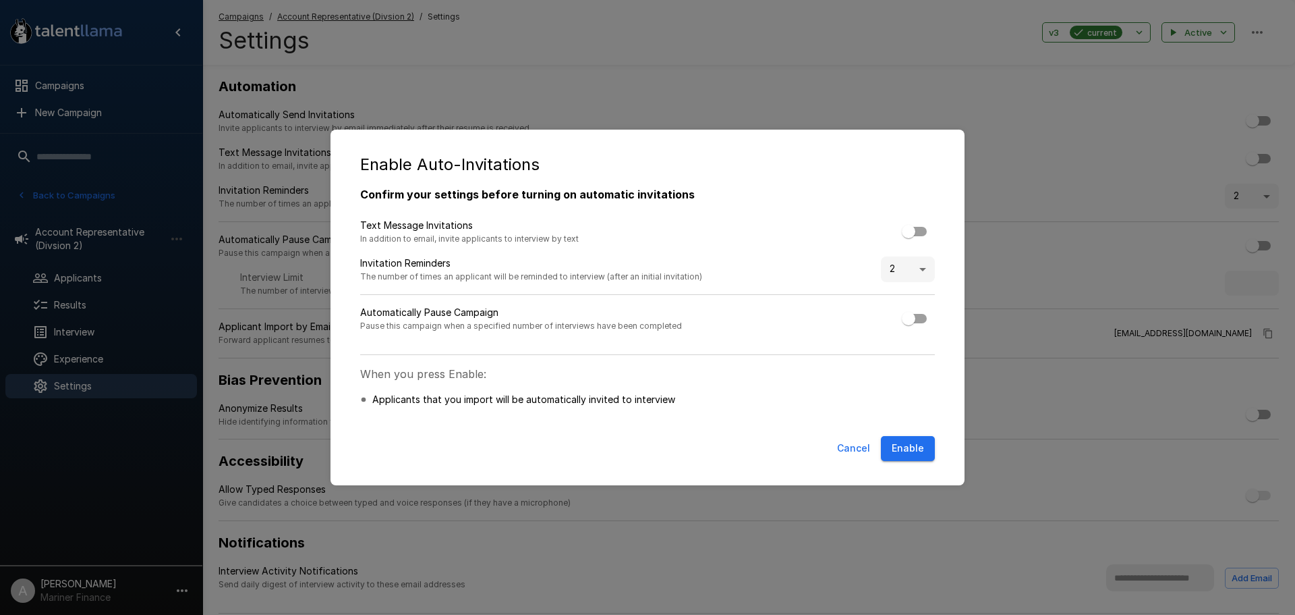 The height and width of the screenshot is (615, 1295). Describe the element at coordinates (908, 448) in the screenshot. I see `button: Enable` at that location.